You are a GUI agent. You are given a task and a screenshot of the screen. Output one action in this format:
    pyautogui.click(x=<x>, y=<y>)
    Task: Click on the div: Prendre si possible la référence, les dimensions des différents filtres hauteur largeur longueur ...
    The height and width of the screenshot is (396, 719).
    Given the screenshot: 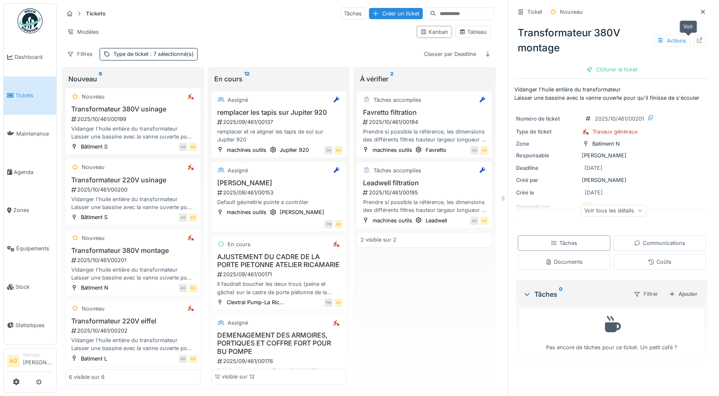 What is the action you would take?
    pyautogui.click(x=425, y=206)
    